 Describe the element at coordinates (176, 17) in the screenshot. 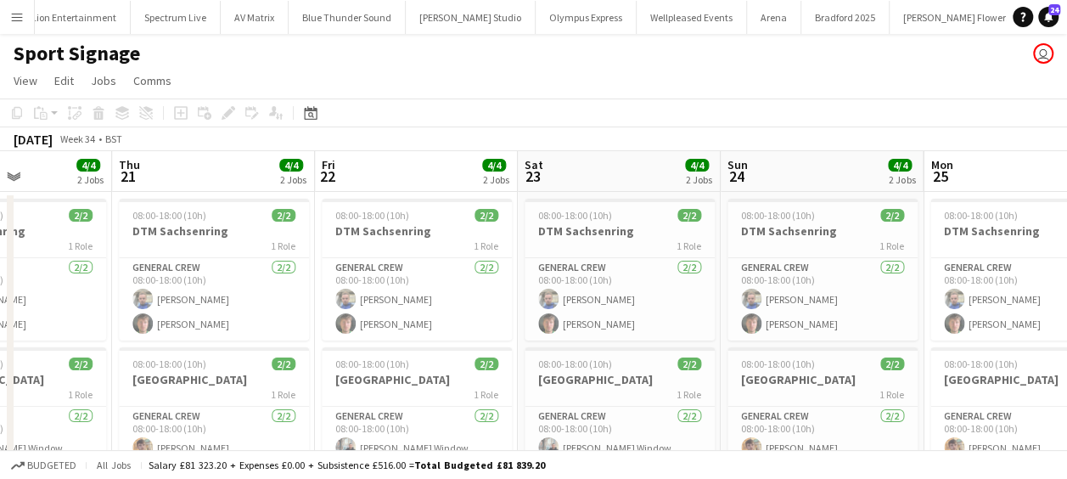

I see `button: Spectrum Live` at that location.